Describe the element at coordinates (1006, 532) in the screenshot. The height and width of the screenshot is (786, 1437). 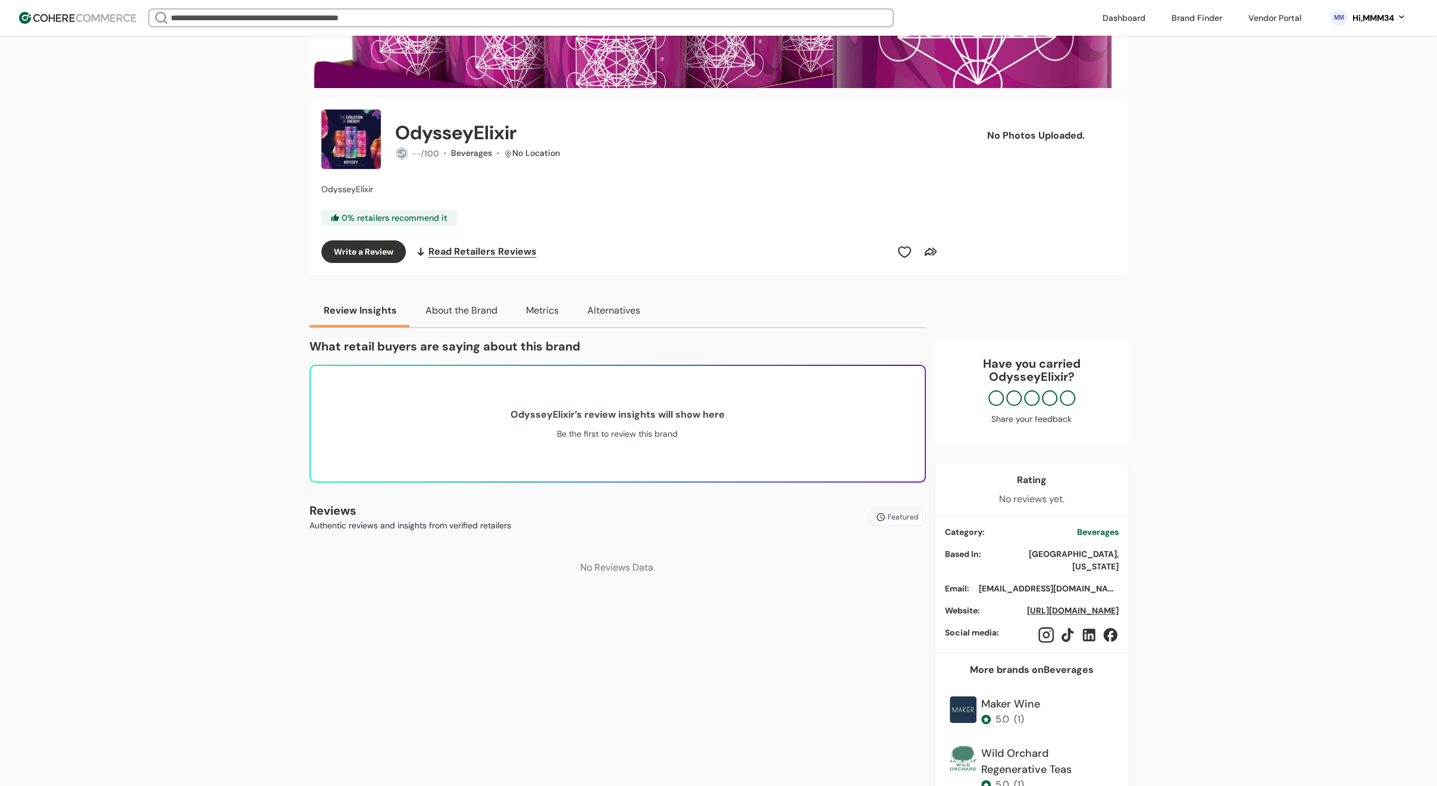
I see `div: Category :` at that location.